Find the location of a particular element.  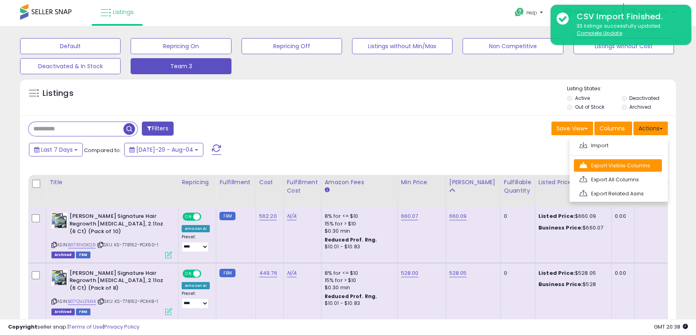

span: Listings is located at coordinates (123, 12).